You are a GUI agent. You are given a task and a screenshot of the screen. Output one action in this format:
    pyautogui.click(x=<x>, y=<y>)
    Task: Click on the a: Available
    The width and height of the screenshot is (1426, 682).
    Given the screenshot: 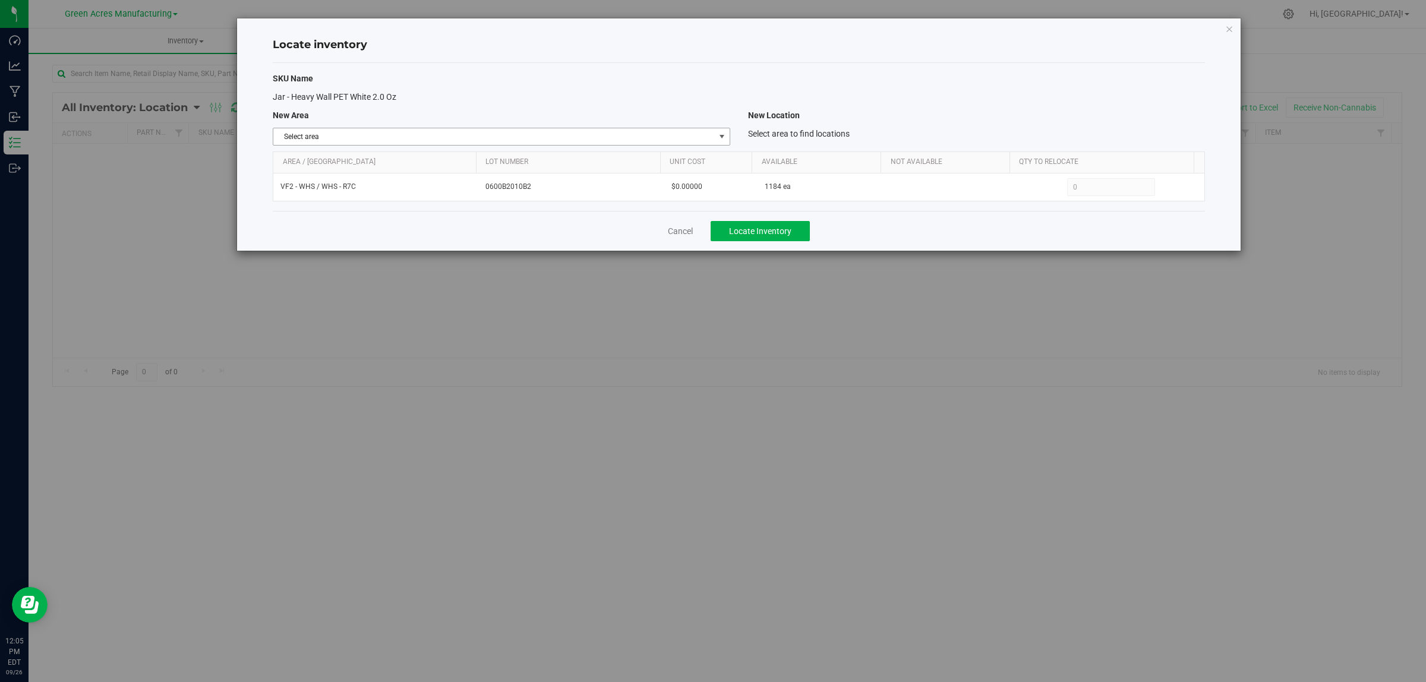 What is the action you would take?
    pyautogui.click(x=819, y=162)
    